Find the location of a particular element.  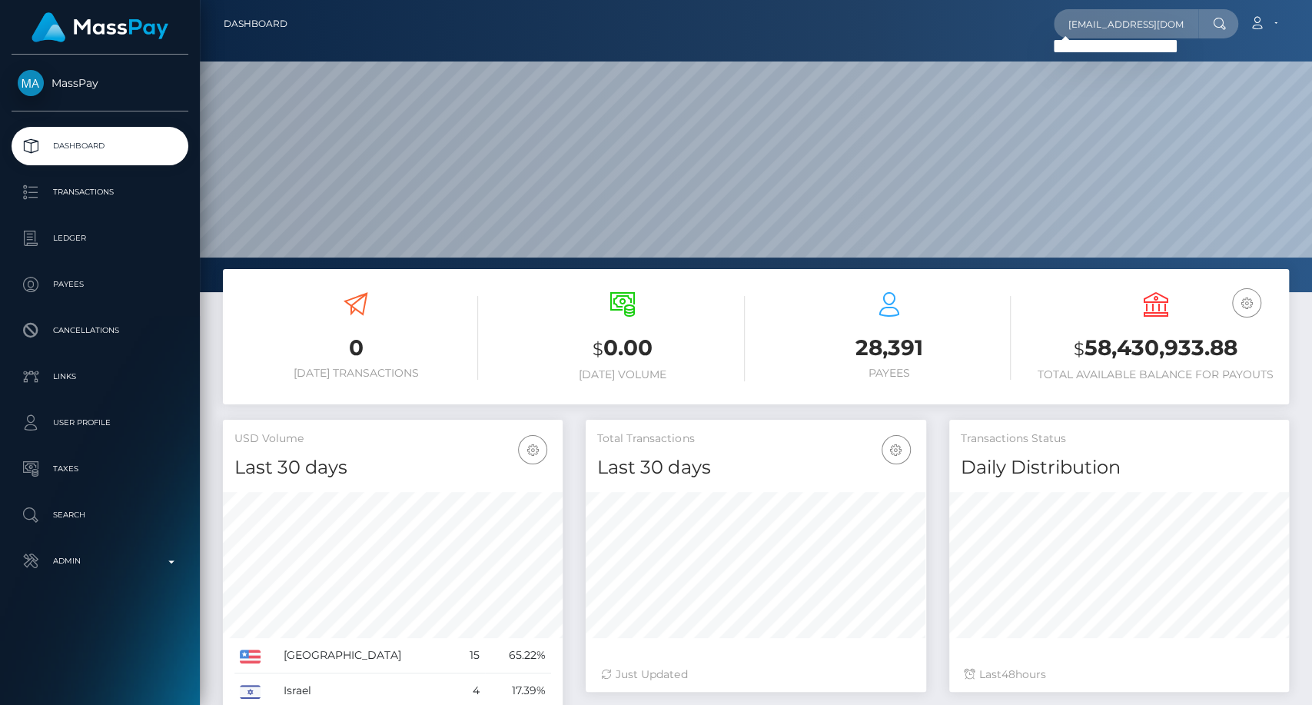

span: MassPay is located at coordinates (100, 83).